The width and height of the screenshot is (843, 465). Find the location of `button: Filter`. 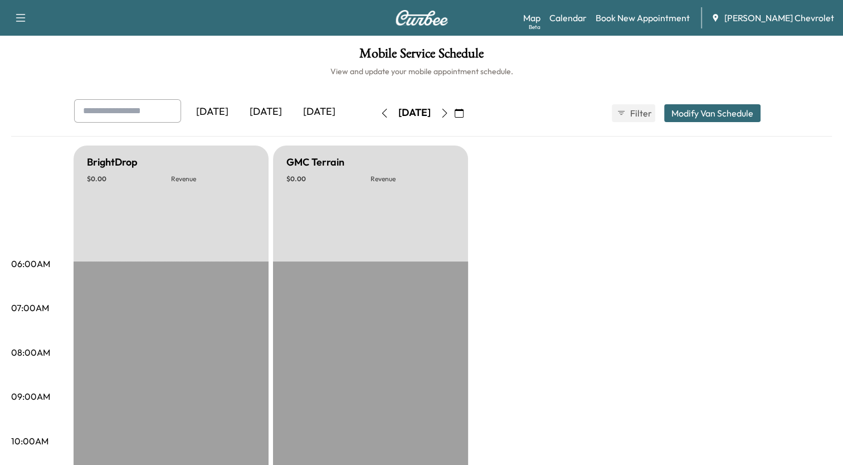

button: Filter is located at coordinates (633, 113).